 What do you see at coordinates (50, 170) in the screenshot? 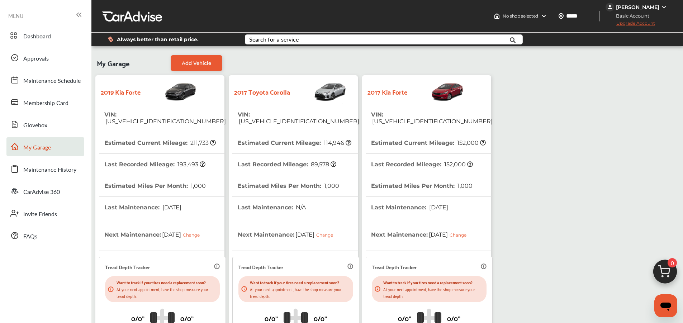
I see `span: Maintenance History` at bounding box center [50, 170].